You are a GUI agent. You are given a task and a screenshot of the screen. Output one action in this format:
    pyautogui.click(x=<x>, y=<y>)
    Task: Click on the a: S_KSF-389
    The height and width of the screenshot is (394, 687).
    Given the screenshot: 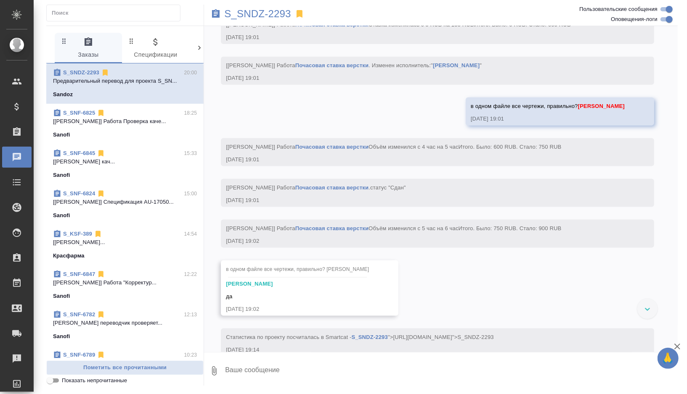 What is the action you would take?
    pyautogui.click(x=77, y=234)
    